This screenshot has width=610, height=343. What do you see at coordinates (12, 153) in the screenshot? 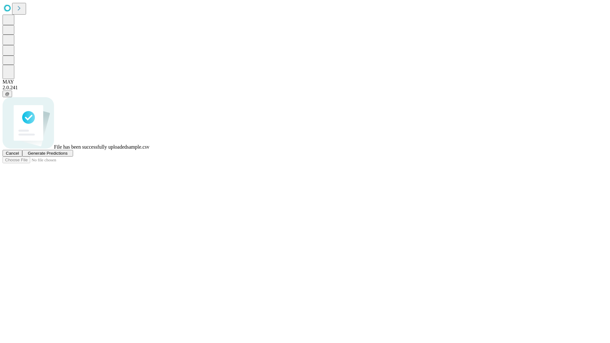
I see `span: Cancel` at bounding box center [12, 153].